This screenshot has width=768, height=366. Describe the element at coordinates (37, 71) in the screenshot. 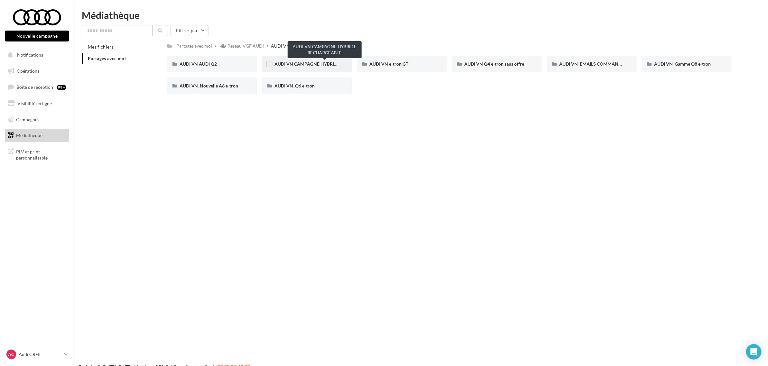

I see `a: Opérations` at that location.